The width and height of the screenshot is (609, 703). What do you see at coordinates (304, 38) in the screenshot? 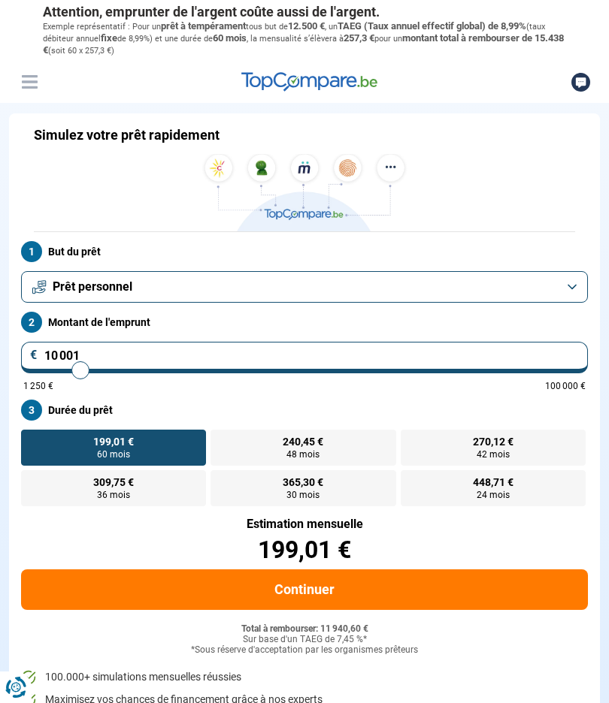
I see `p: Exemple représentatif : Pour un tous but de , un (taux débiteur annuel de 8,99%) et une durée de ...` at bounding box center [304, 38].